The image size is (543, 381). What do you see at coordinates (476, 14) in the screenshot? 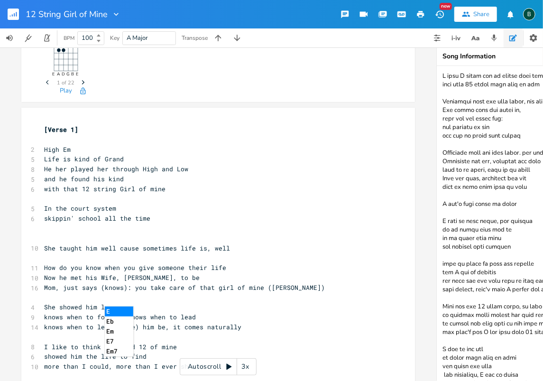
I see `button: Share` at bounding box center [476, 14].